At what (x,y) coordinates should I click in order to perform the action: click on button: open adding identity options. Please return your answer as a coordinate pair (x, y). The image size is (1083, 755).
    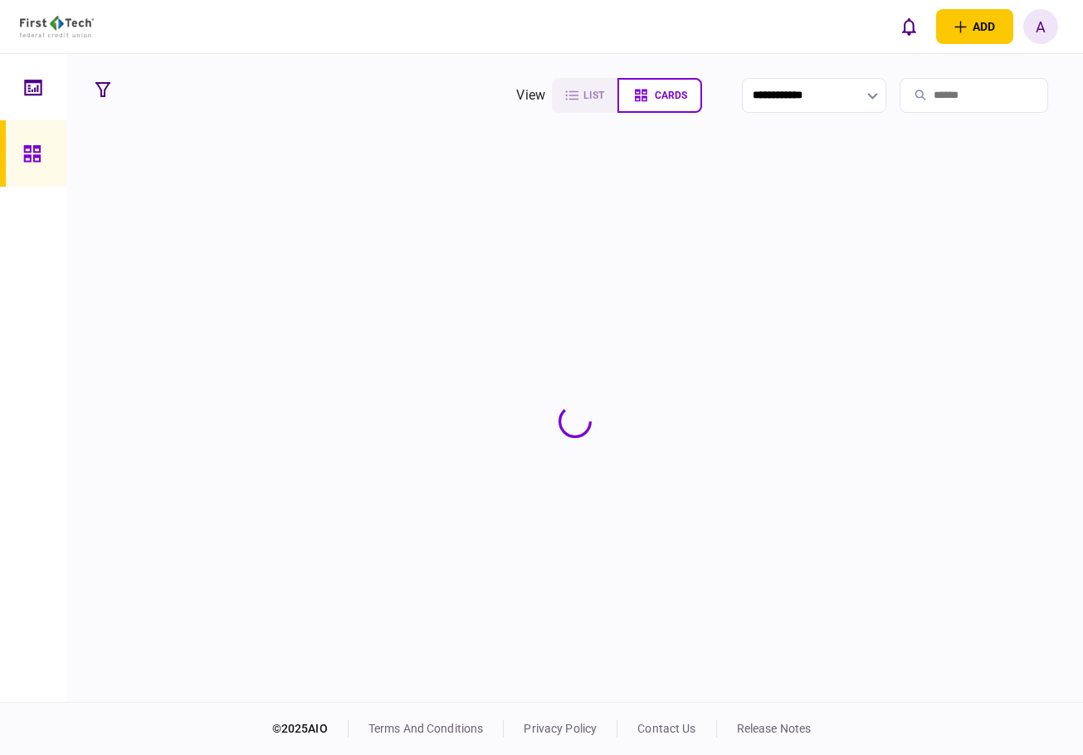
    Looking at the image, I should click on (974, 27).